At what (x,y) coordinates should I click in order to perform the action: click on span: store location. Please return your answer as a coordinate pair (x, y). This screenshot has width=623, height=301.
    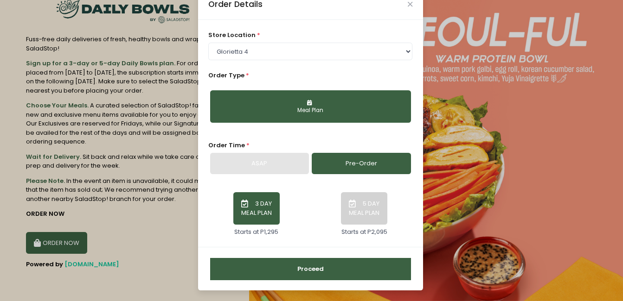
    Looking at the image, I should click on (232, 35).